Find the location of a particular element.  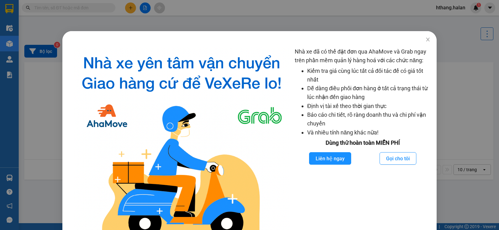

button: Close is located at coordinates (428, 40).